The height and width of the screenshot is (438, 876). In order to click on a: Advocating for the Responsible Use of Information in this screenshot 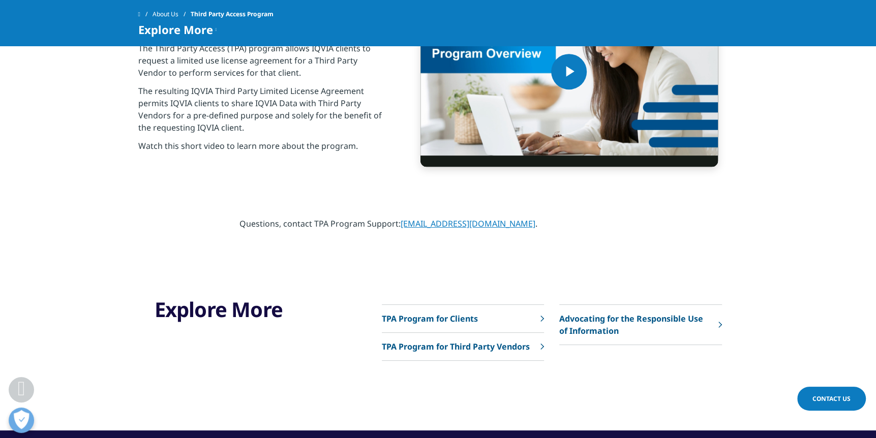, I will do `click(640, 325)`.